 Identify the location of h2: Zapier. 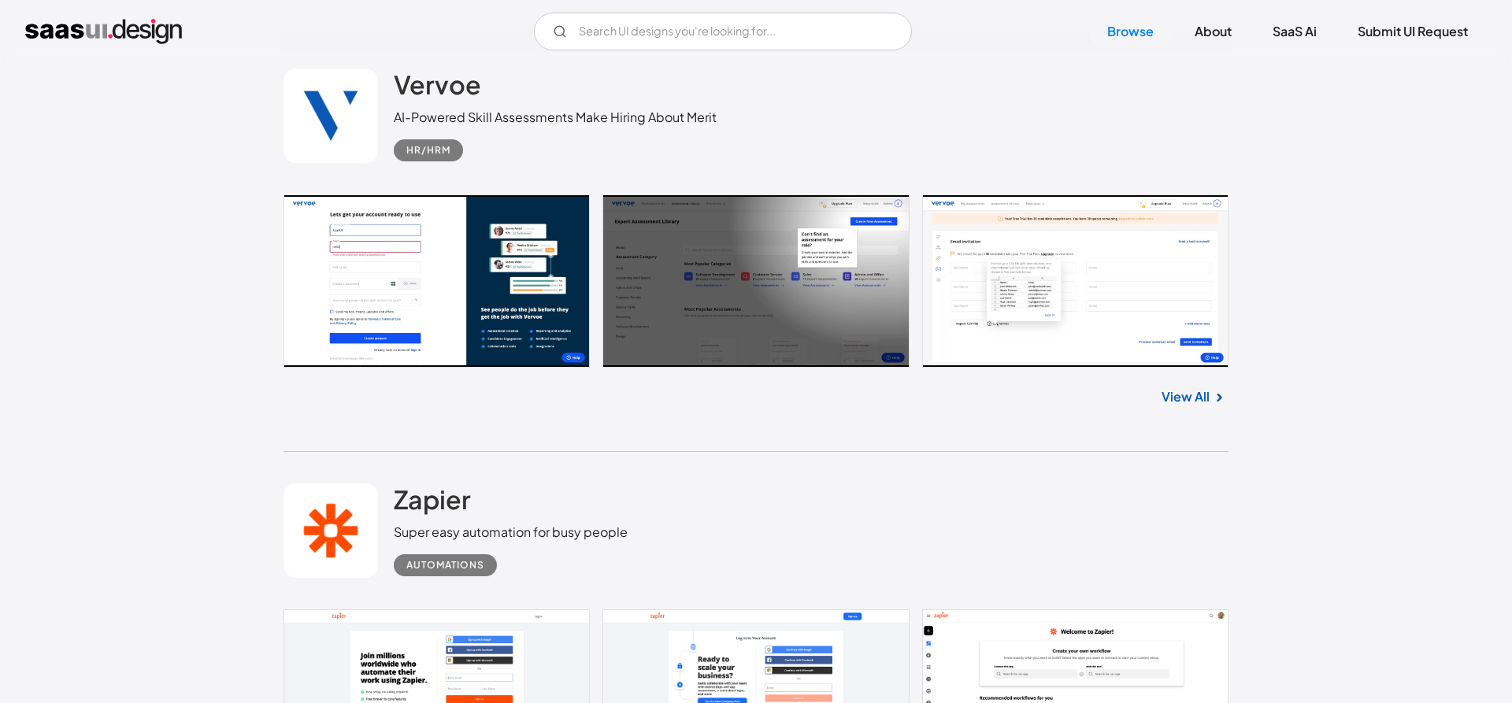
(432, 499).